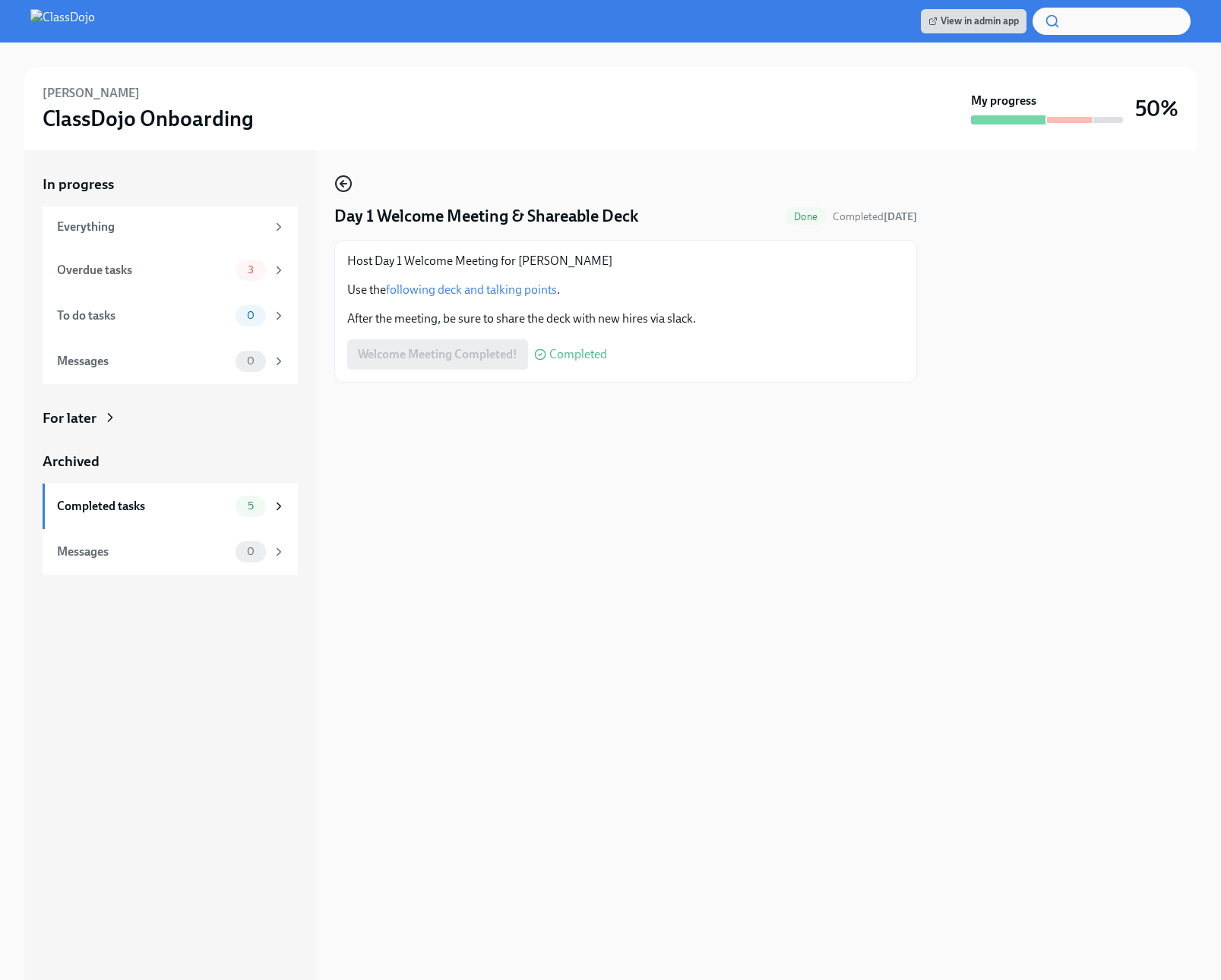  I want to click on div: For later, so click(70, 419).